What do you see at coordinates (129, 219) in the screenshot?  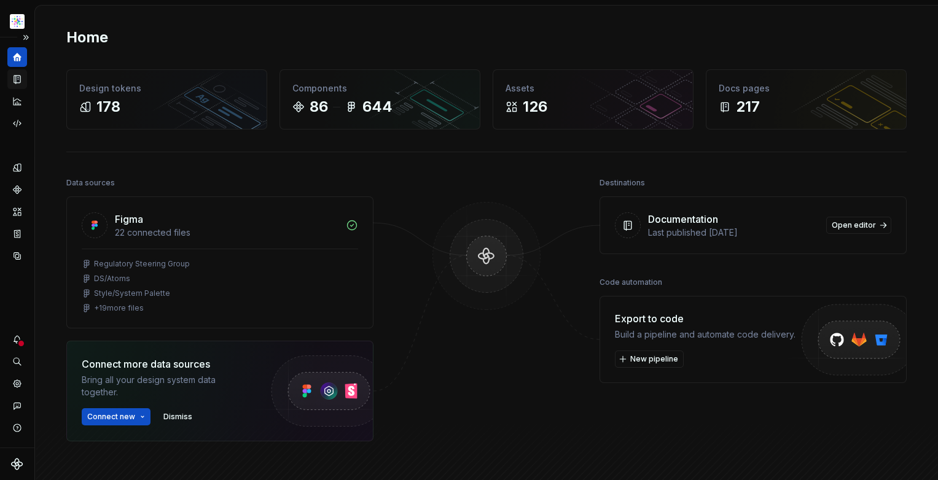 I see `div: Figma` at bounding box center [129, 219].